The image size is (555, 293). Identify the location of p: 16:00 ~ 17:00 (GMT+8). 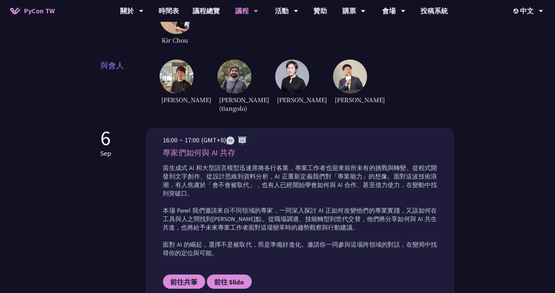
(300, 140).